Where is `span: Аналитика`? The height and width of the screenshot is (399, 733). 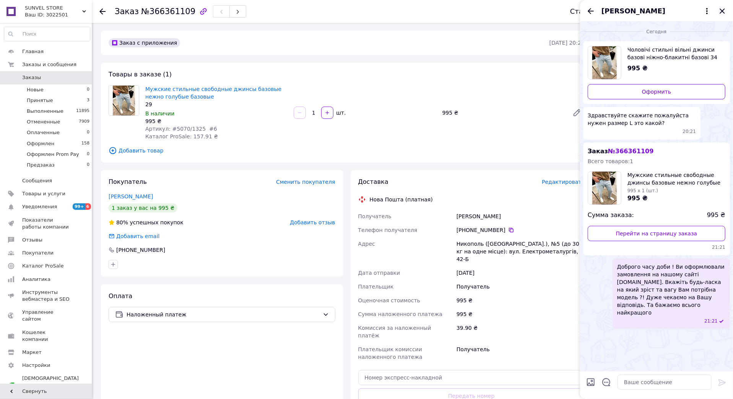 span: Аналитика is located at coordinates (36, 279).